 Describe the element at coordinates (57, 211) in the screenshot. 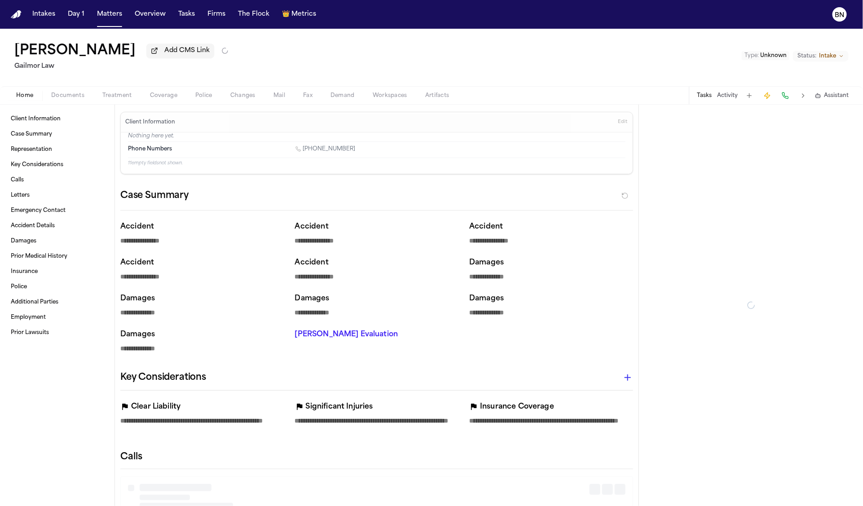

I see `a: Emergency Contact` at that location.